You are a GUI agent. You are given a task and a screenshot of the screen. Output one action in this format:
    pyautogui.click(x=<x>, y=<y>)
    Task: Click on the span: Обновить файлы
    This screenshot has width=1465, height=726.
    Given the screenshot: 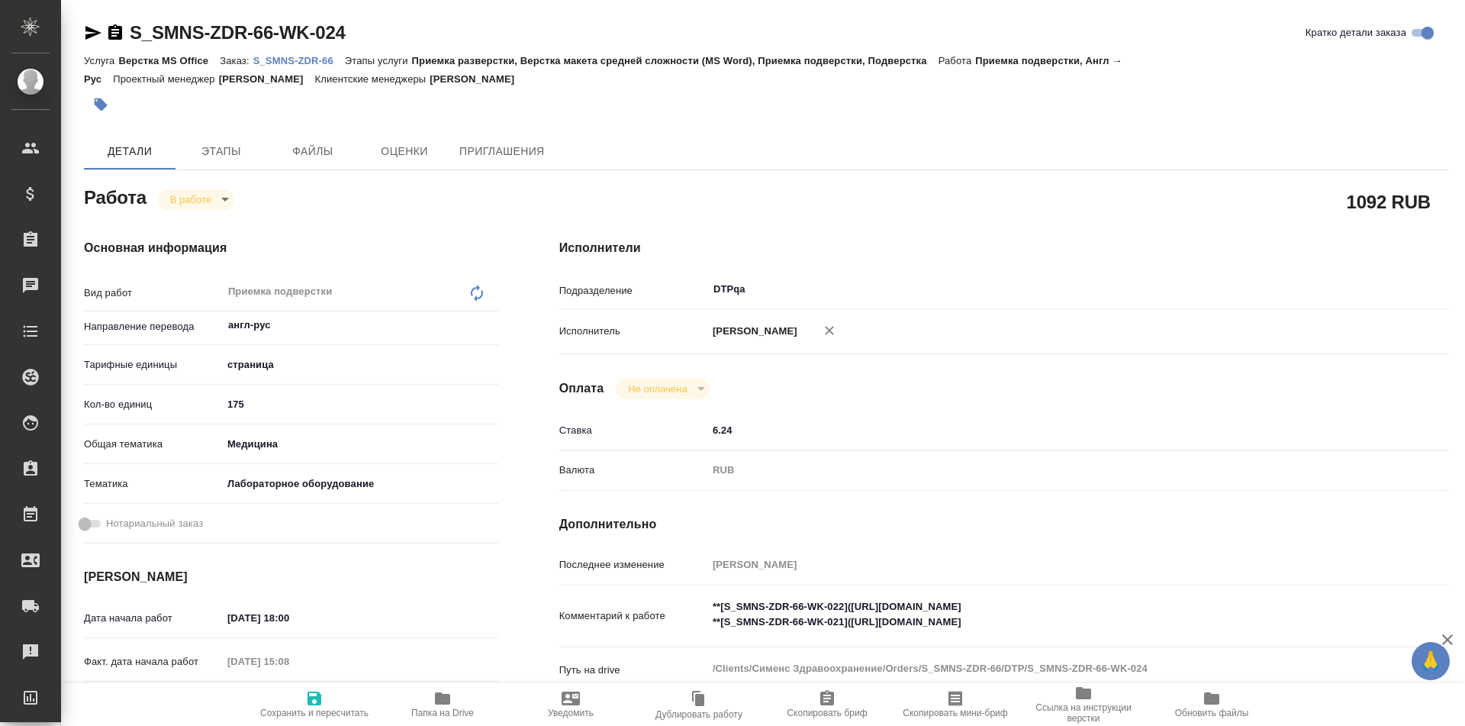 What is the action you would take?
    pyautogui.click(x=1212, y=713)
    